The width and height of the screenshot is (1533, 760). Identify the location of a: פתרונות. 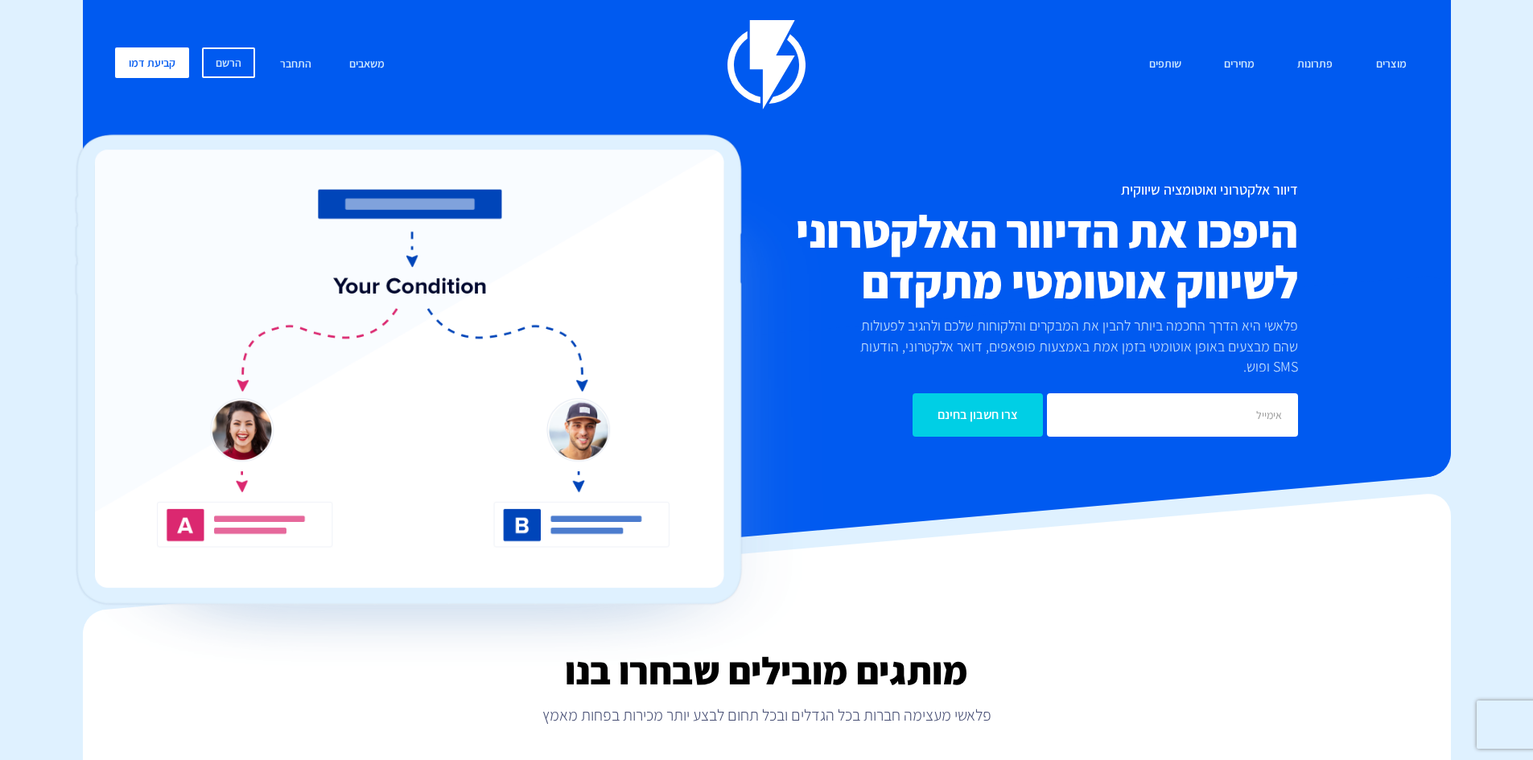
(1315, 64).